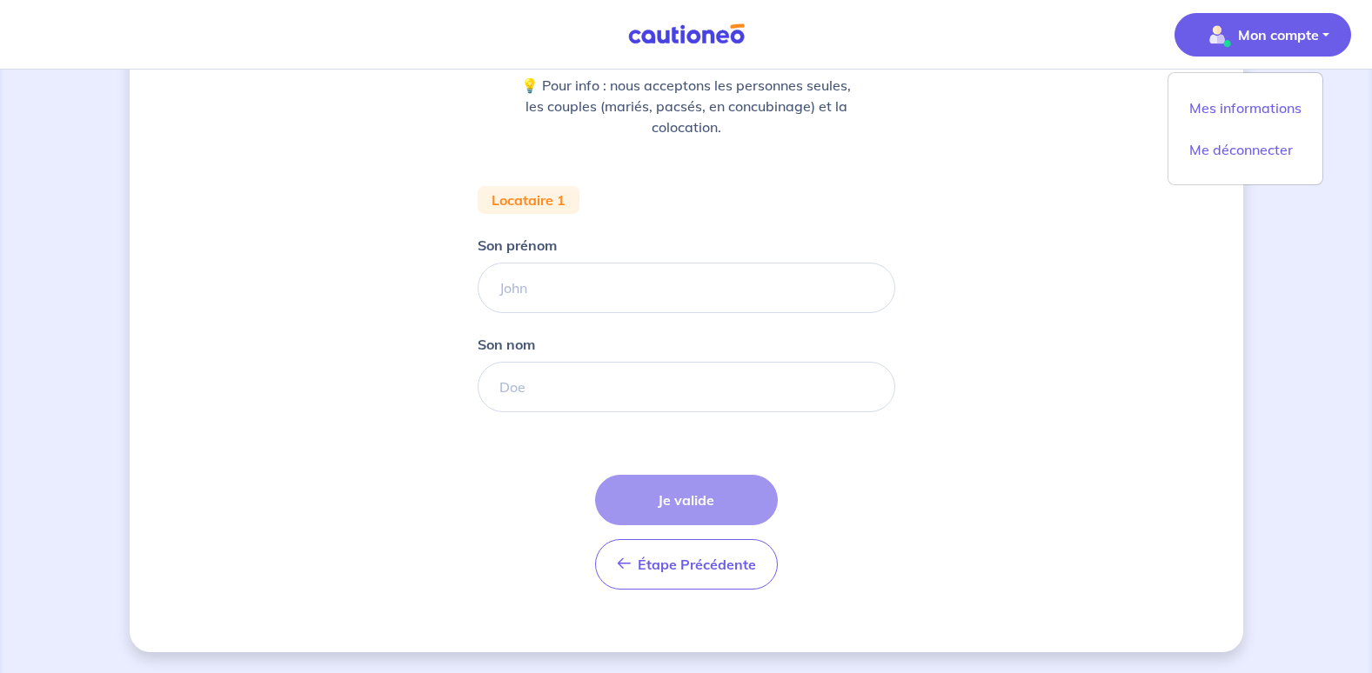 This screenshot has width=1372, height=673. Describe the element at coordinates (1217, 35) in the screenshot. I see `img: illu_account_valid_menu.svg` at that location.